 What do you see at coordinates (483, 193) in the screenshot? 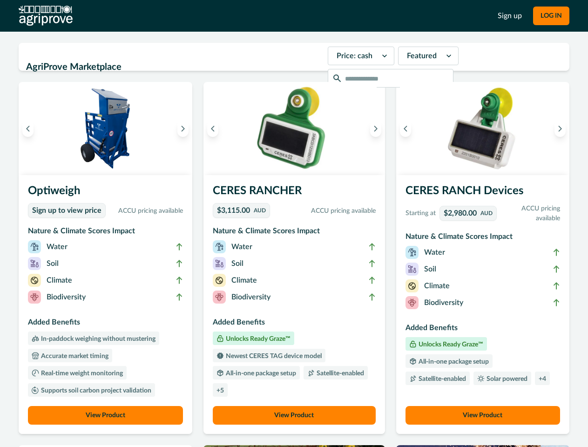
I see `h3: CERES RANCH Devices` at bounding box center [483, 193].